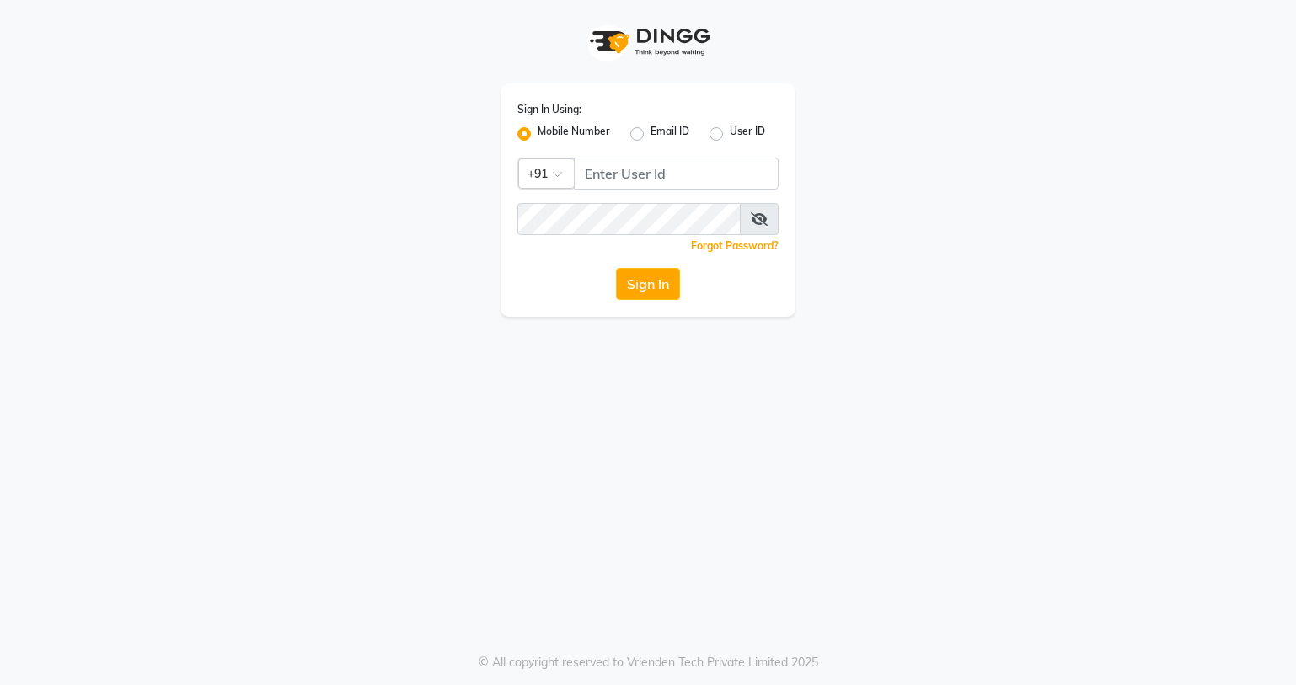 The width and height of the screenshot is (1296, 685). I want to click on label: Sign In Using:, so click(549, 110).